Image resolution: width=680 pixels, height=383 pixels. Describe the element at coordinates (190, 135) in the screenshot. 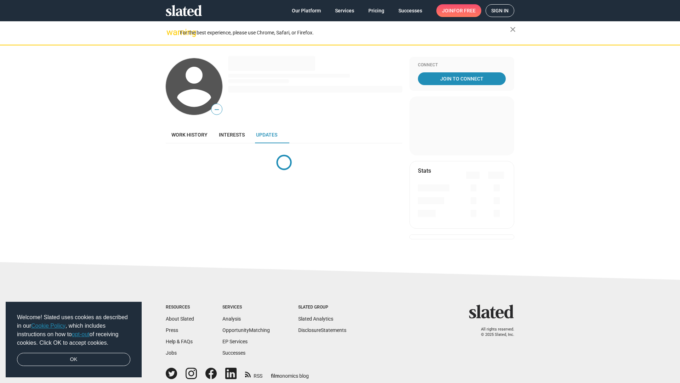

I see `a: Work history` at that location.